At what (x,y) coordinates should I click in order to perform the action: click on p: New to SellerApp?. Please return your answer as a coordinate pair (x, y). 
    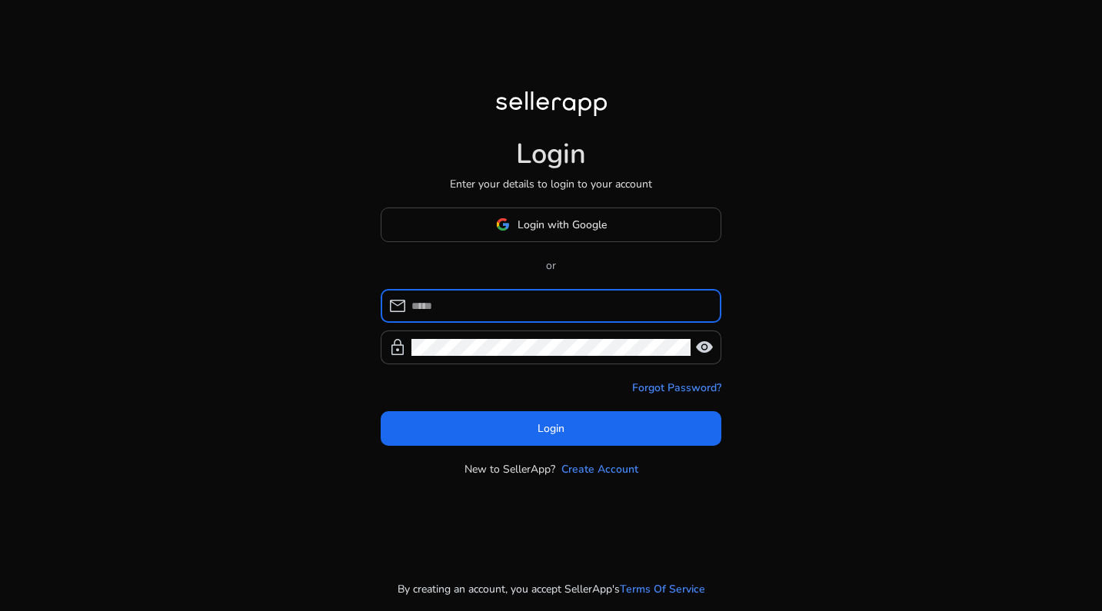
    Looking at the image, I should click on (510, 469).